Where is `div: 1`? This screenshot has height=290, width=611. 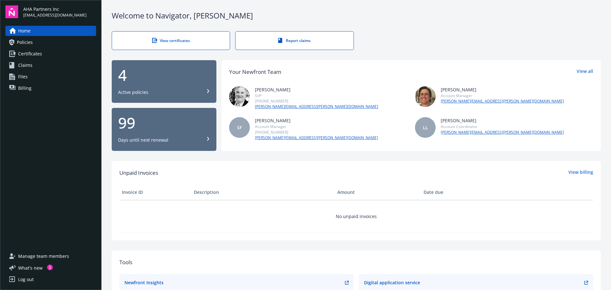 div: 1 is located at coordinates (50, 267).